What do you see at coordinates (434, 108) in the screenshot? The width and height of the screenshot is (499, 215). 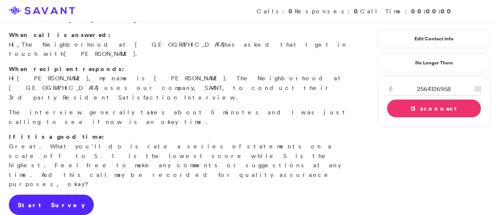 I see `a: Disconnect` at bounding box center [434, 108].